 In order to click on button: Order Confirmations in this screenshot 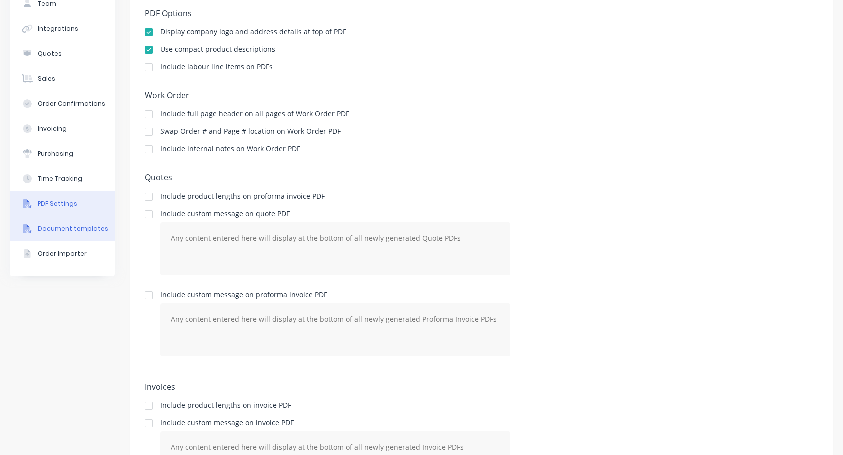, I will do `click(62, 104)`.